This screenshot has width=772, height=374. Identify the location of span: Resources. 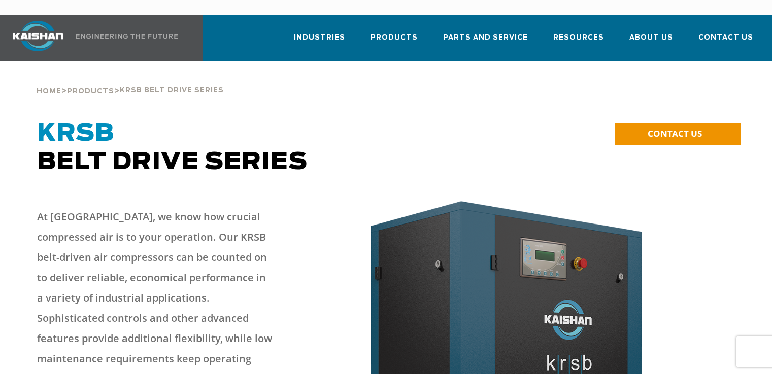
(578, 38).